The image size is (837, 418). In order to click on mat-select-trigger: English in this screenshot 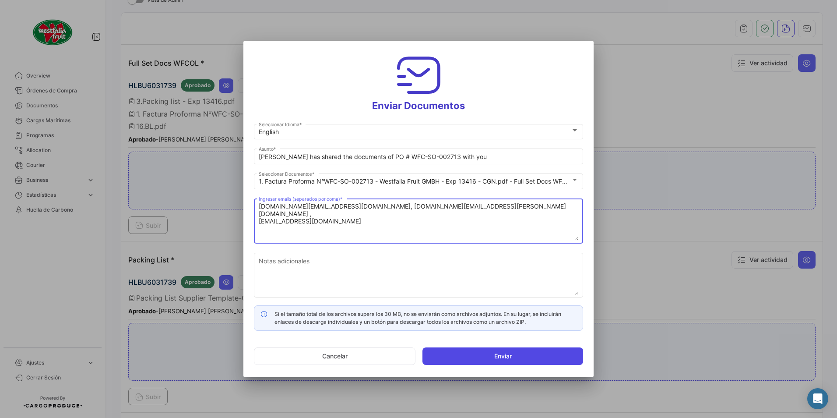, I will do `click(269, 131)`.